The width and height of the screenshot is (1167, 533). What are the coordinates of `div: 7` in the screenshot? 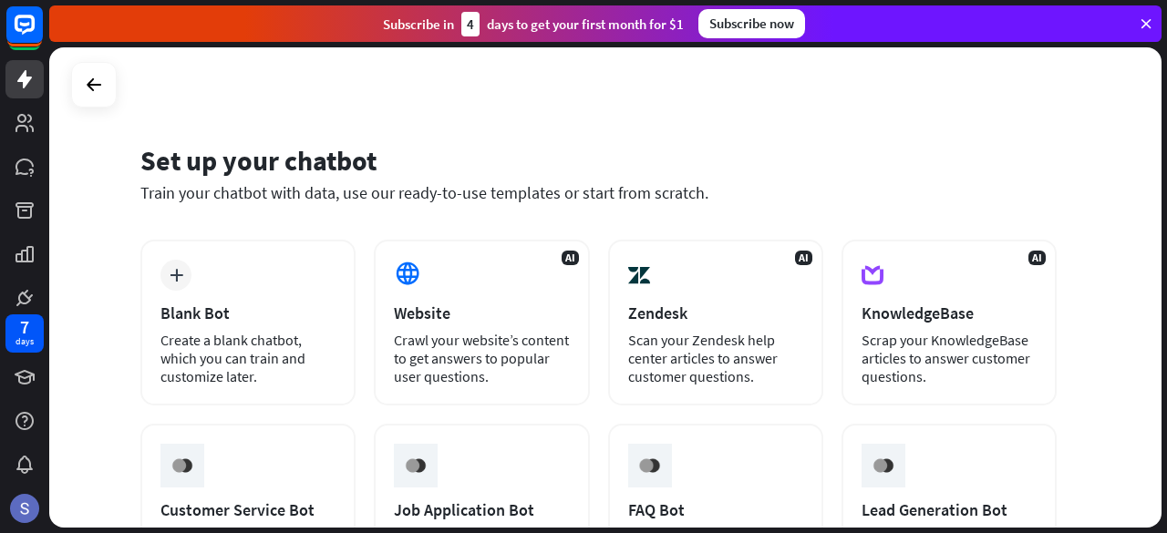 It's located at (25, 327).